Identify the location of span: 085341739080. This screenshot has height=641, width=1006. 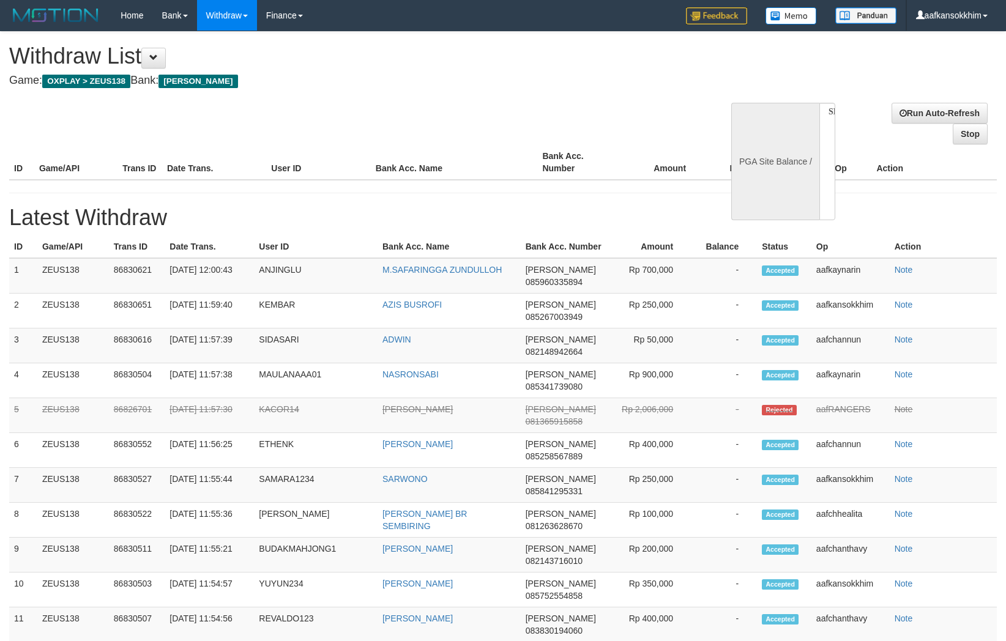
(554, 387).